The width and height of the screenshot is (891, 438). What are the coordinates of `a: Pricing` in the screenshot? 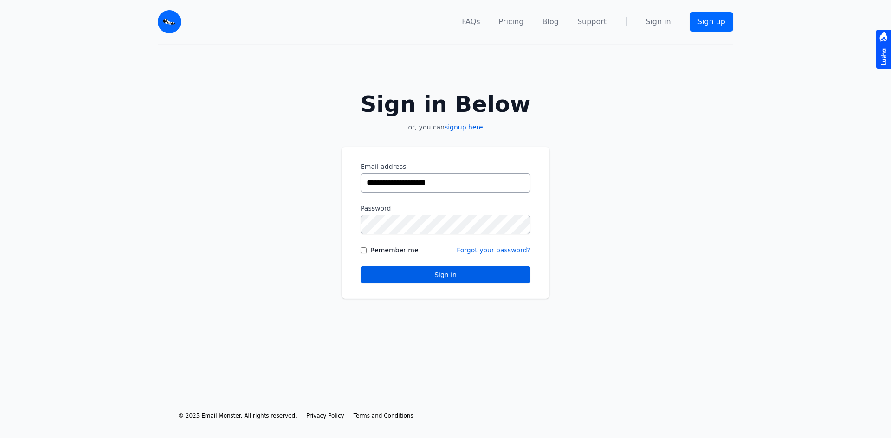 It's located at (511, 22).